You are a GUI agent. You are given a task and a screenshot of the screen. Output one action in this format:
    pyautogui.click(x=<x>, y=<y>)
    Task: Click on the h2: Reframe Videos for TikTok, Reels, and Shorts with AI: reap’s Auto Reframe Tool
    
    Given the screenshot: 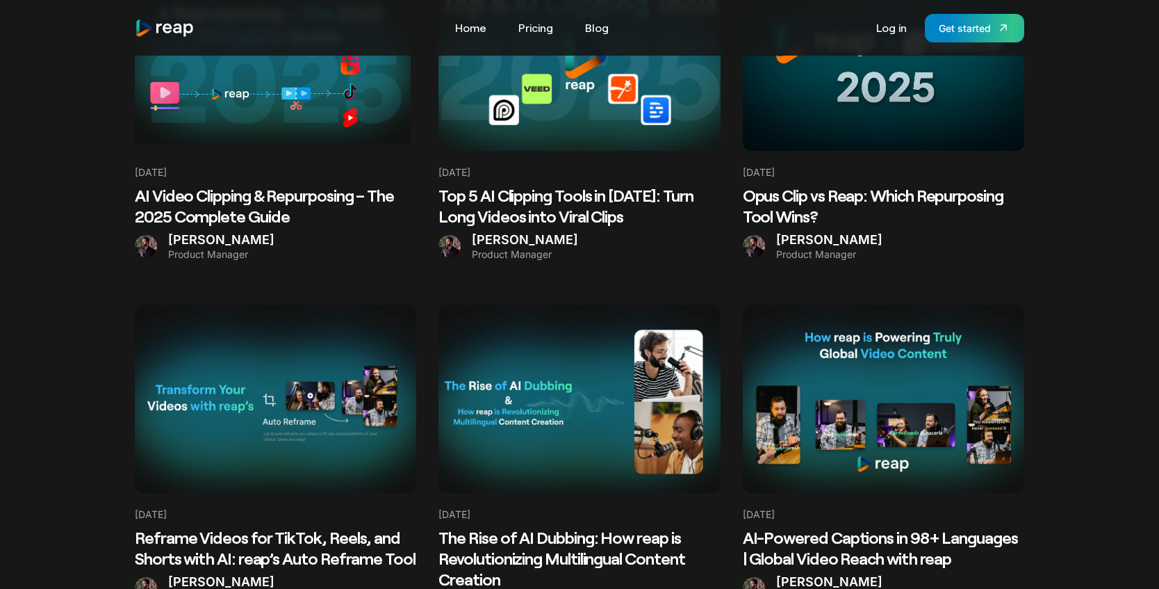 What is the action you would take?
    pyautogui.click(x=275, y=548)
    